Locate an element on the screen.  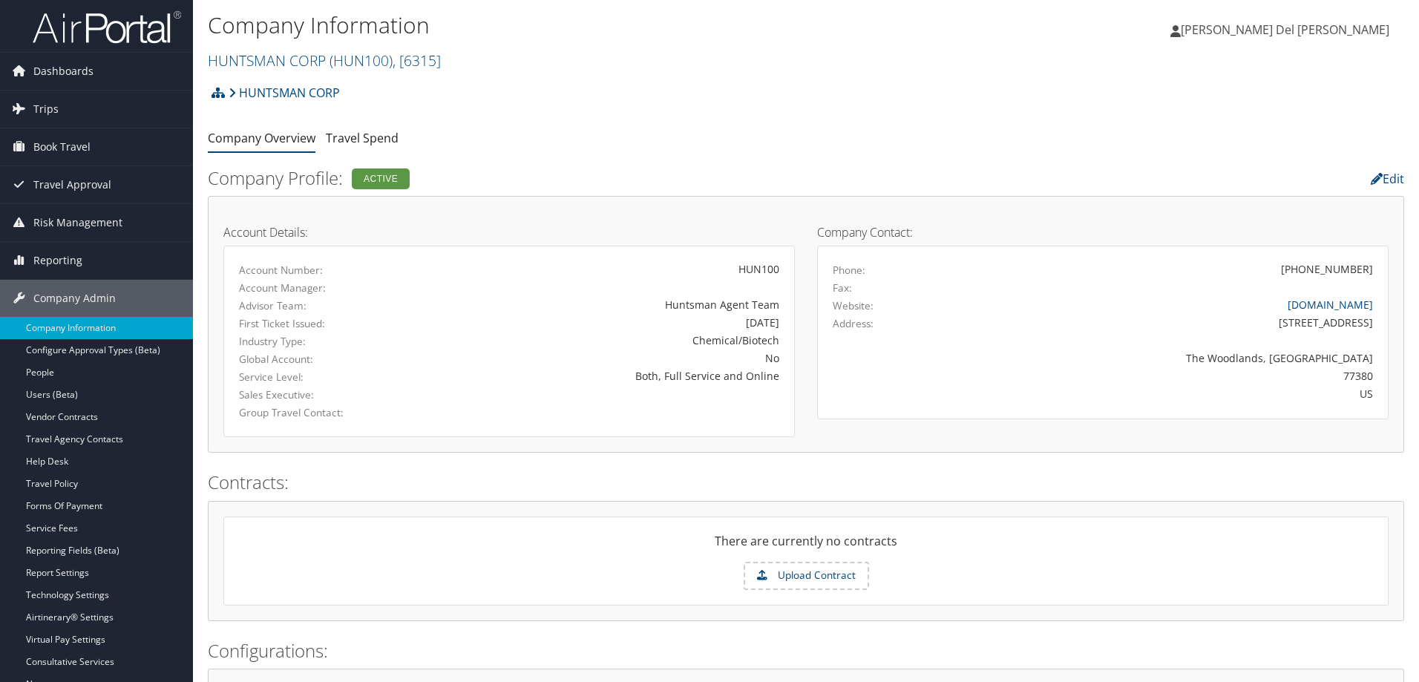
img: airportal-logo.png is located at coordinates (107, 27).